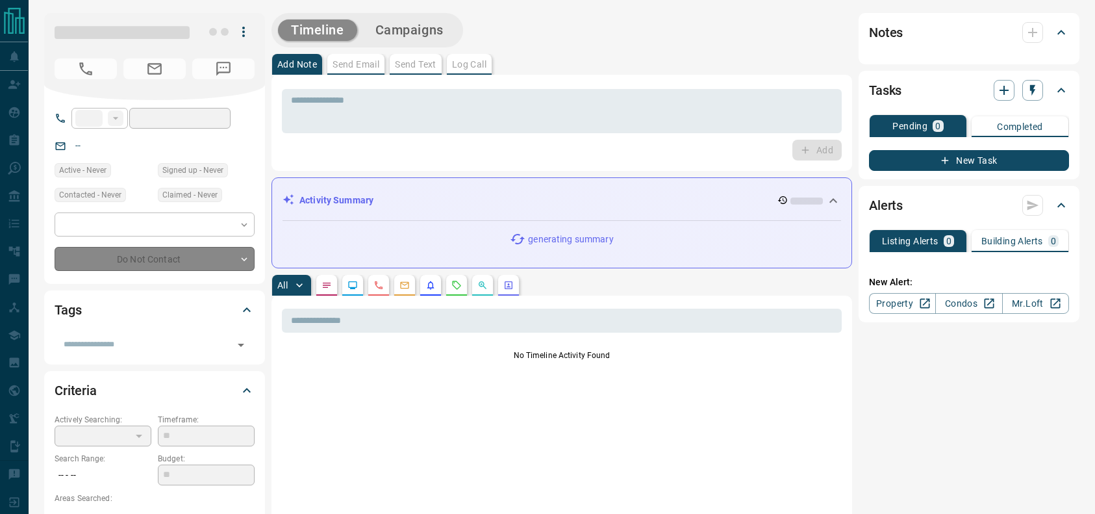 The image size is (1095, 514). Describe the element at coordinates (241, 345) in the screenshot. I see `button: Open` at that location.